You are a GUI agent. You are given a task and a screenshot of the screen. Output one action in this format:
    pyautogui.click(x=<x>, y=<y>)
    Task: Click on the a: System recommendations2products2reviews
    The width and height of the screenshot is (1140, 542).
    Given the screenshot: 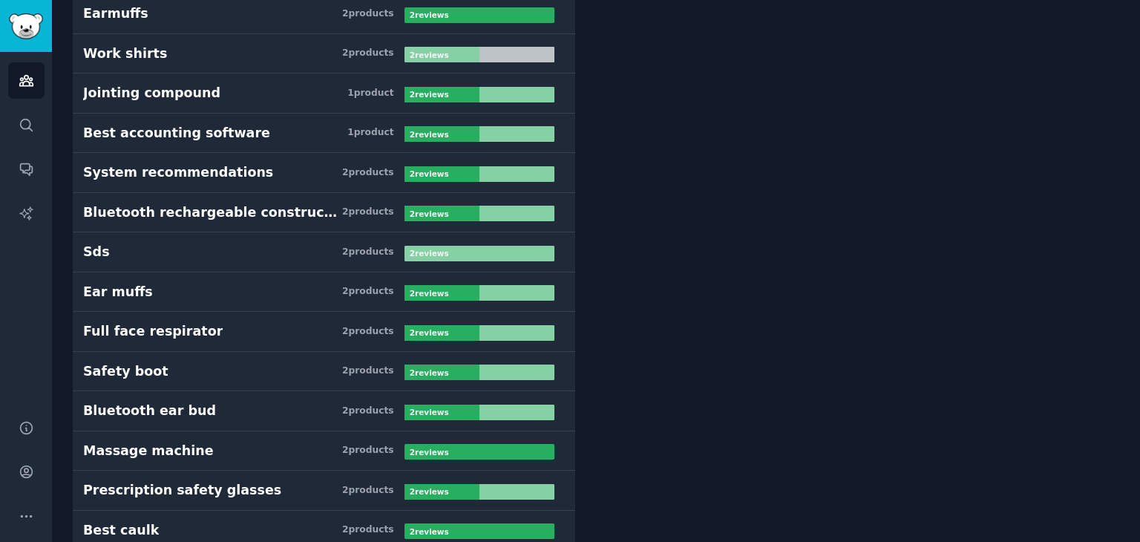 What is the action you would take?
    pyautogui.click(x=324, y=173)
    